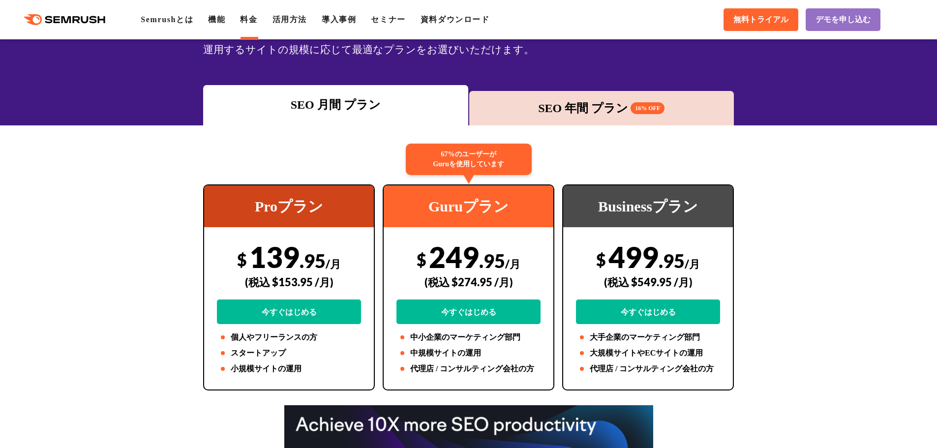 This screenshot has height=448, width=937. What do you see at coordinates (761, 20) in the screenshot?
I see `a: 無料トライアル` at bounding box center [761, 20].